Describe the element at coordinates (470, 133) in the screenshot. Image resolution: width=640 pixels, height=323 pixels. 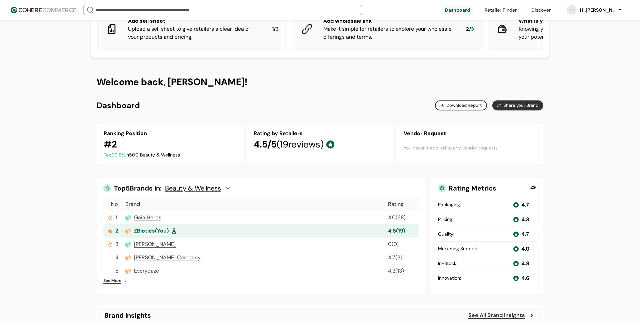
I see `div: Vendor Request` at that location.